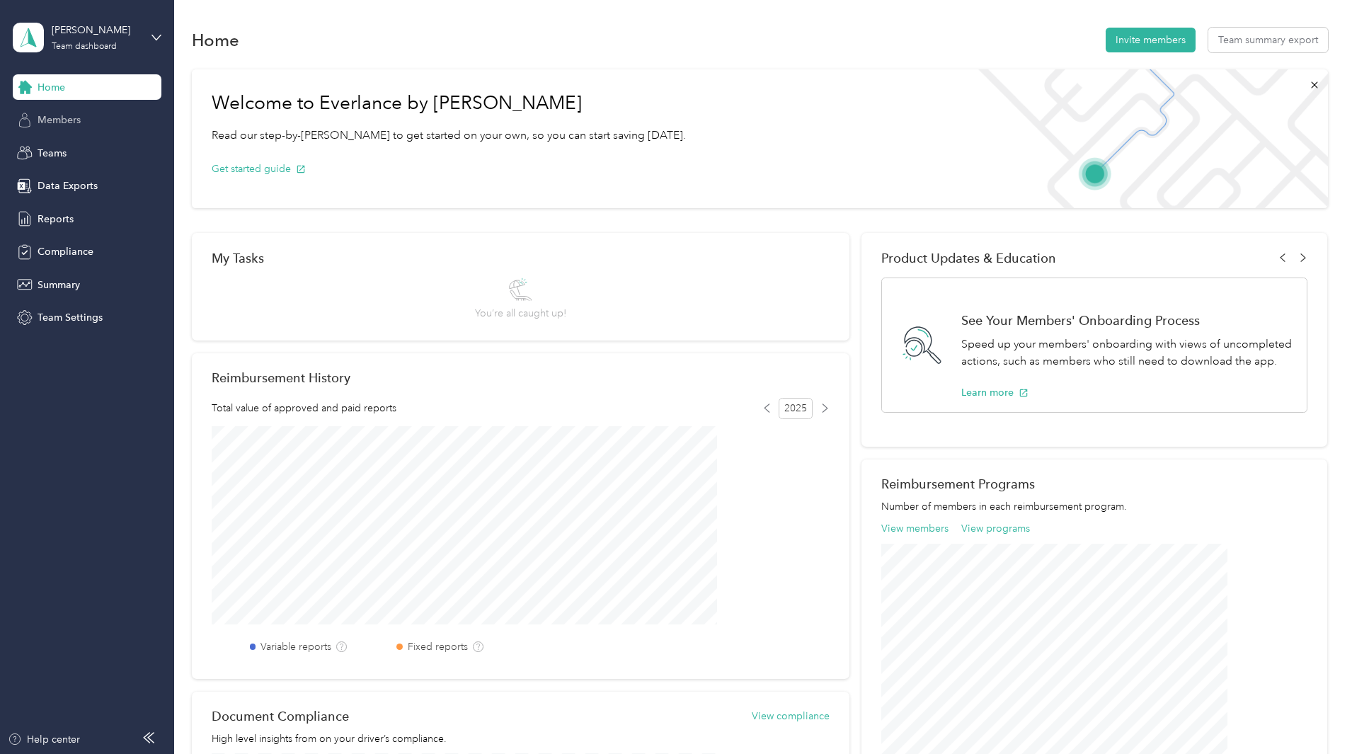 The width and height of the screenshot is (1352, 754). I want to click on span: Members, so click(59, 120).